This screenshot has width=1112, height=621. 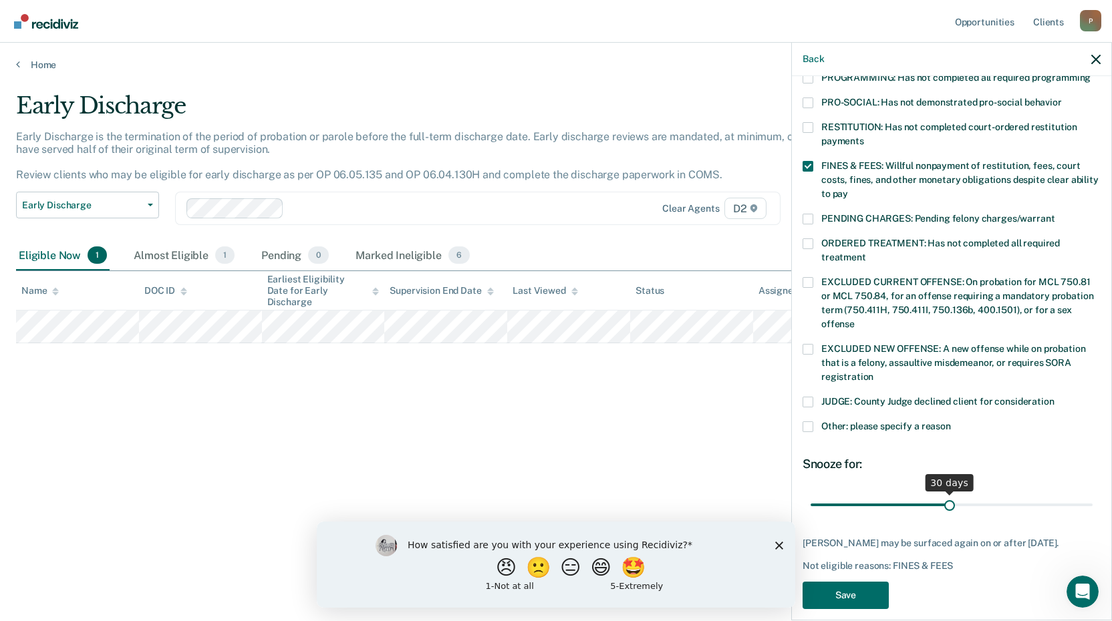 What do you see at coordinates (323, 291) in the screenshot?
I see `div: Earliest Eligibility Date for Early Discharge` at bounding box center [323, 291].